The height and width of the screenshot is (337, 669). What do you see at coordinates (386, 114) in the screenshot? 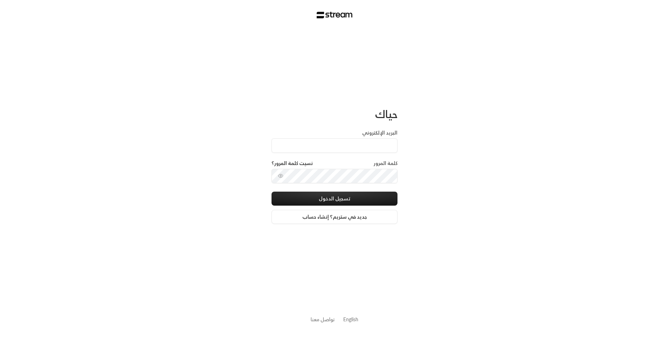
I see `span: حياك` at bounding box center [386, 114].